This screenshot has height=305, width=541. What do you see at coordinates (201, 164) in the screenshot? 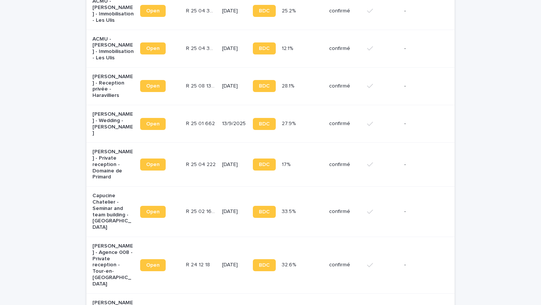
I see `p: R 25 04 222` at bounding box center [201, 164].